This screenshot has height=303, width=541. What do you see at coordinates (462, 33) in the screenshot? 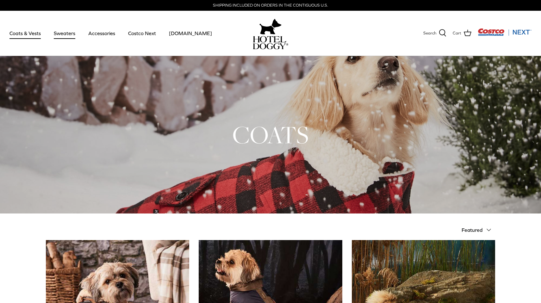
I see `a: Cart` at bounding box center [462, 33].